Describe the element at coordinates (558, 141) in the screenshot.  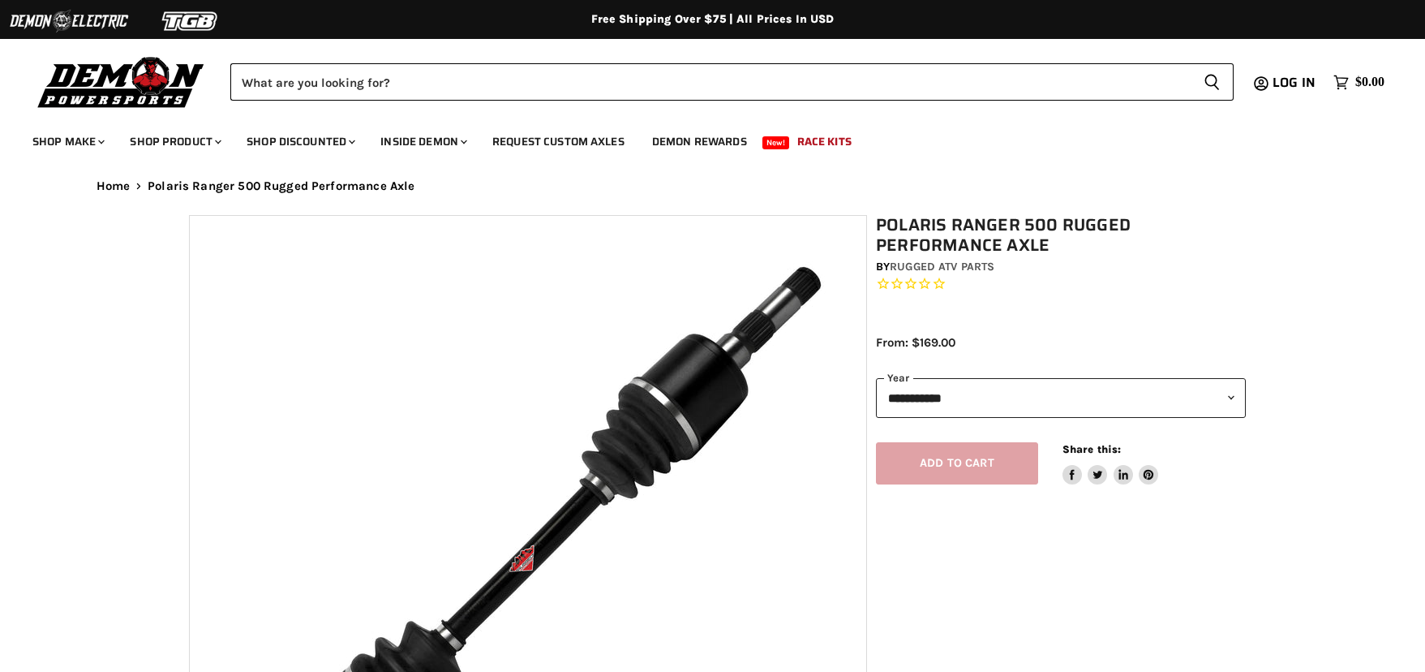
I see `a: Request Custom Axles` at that location.